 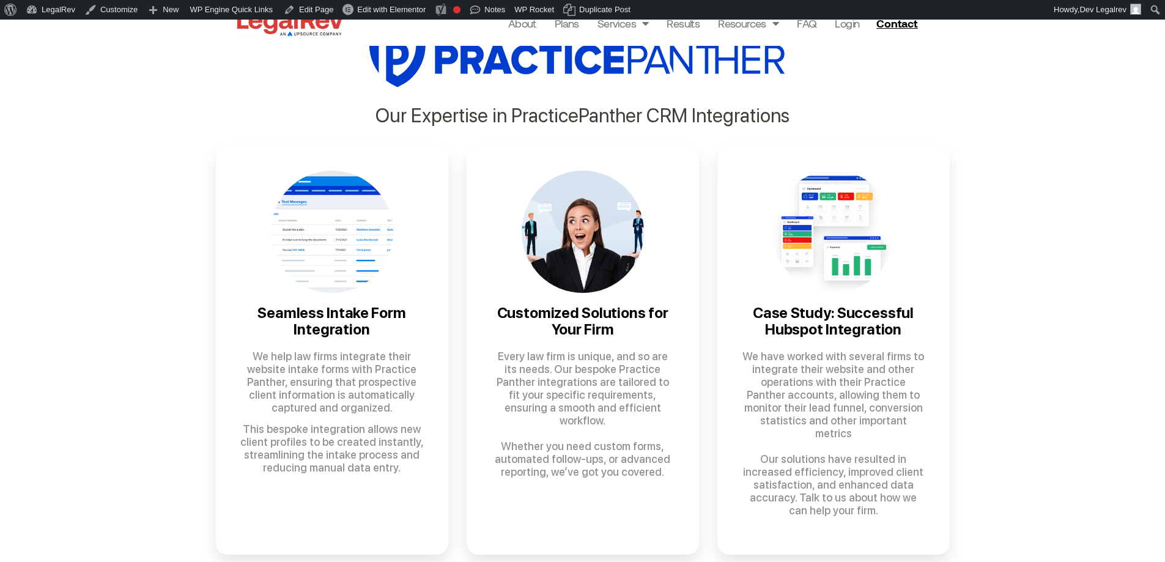 What do you see at coordinates (1102, 9) in the screenshot?
I see `span: Dev Legalrev` at bounding box center [1102, 9].